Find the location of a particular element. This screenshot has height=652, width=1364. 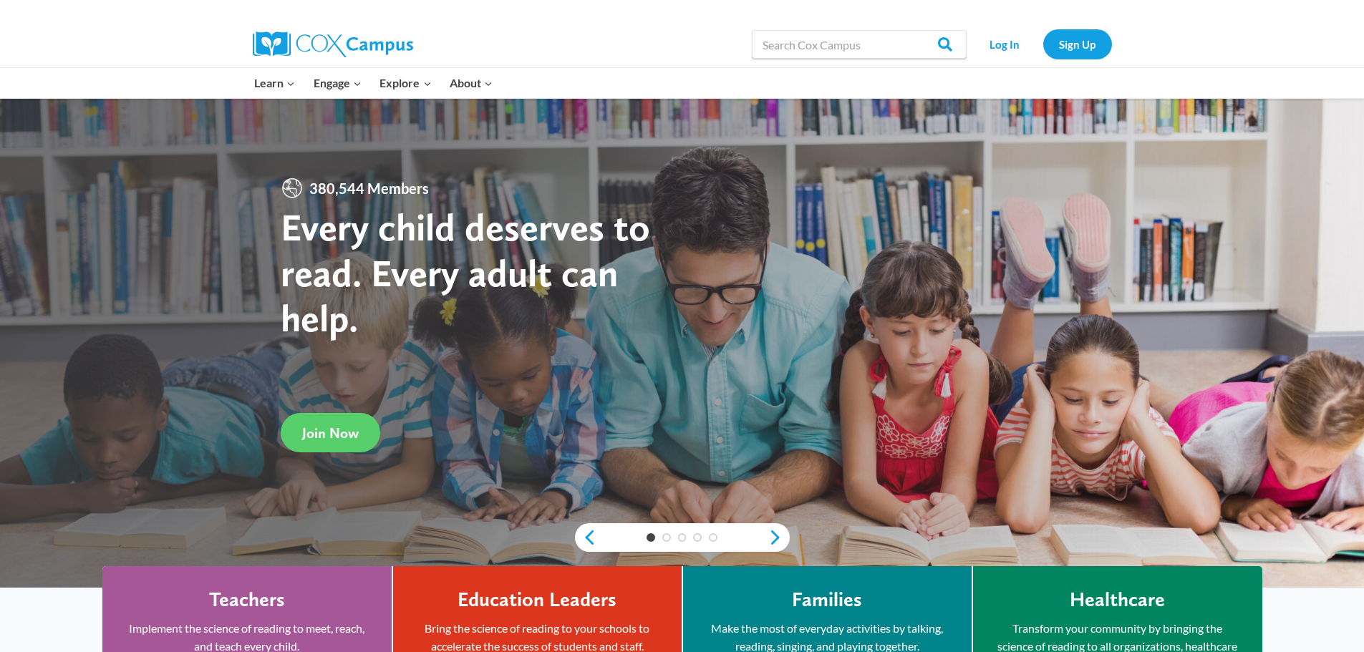

h4: Healthcare is located at coordinates (1117, 600).